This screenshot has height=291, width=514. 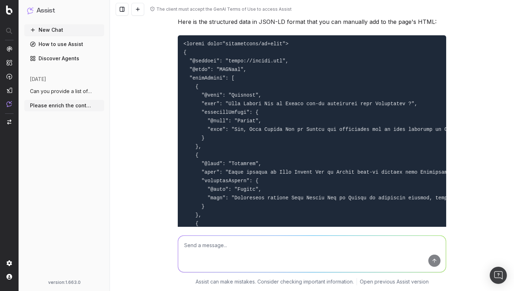 I want to click on img: My account, so click(x=9, y=277).